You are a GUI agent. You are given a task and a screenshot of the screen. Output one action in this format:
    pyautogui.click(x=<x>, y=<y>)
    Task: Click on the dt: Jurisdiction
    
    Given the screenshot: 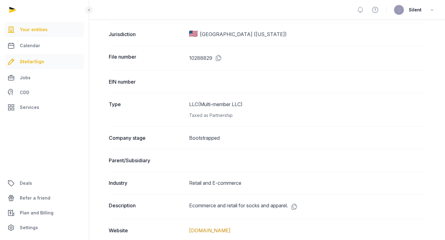 What is the action you would take?
    pyautogui.click(x=146, y=34)
    